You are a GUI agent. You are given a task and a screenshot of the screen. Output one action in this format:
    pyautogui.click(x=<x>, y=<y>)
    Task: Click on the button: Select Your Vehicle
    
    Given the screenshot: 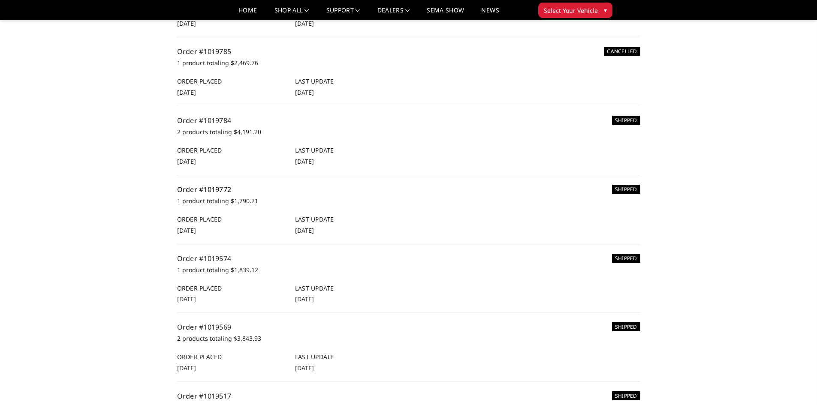 What is the action you would take?
    pyautogui.click(x=575, y=10)
    